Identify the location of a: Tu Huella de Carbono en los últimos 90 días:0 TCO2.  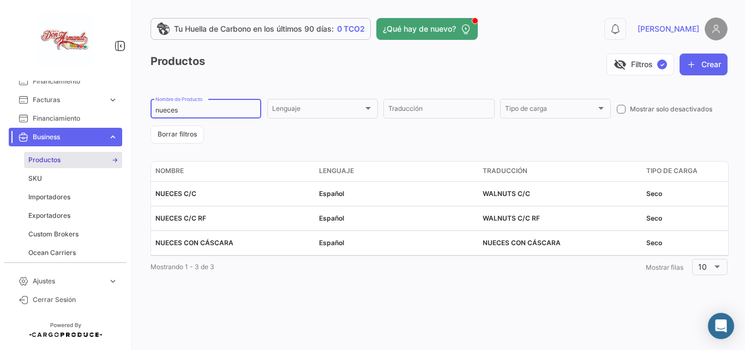
(261, 29).